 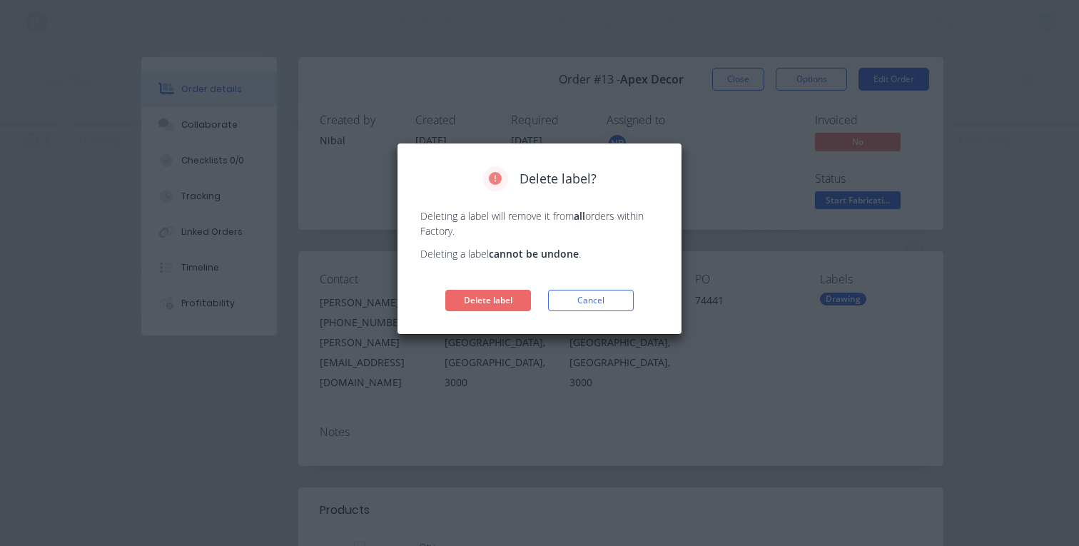 What do you see at coordinates (488, 301) in the screenshot?
I see `button: Delete label` at bounding box center [488, 301].